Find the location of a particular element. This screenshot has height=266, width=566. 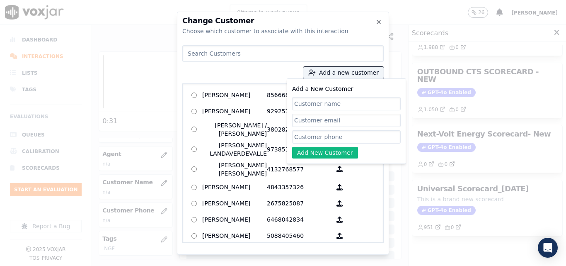

p: 5088405460 is located at coordinates (299, 235).